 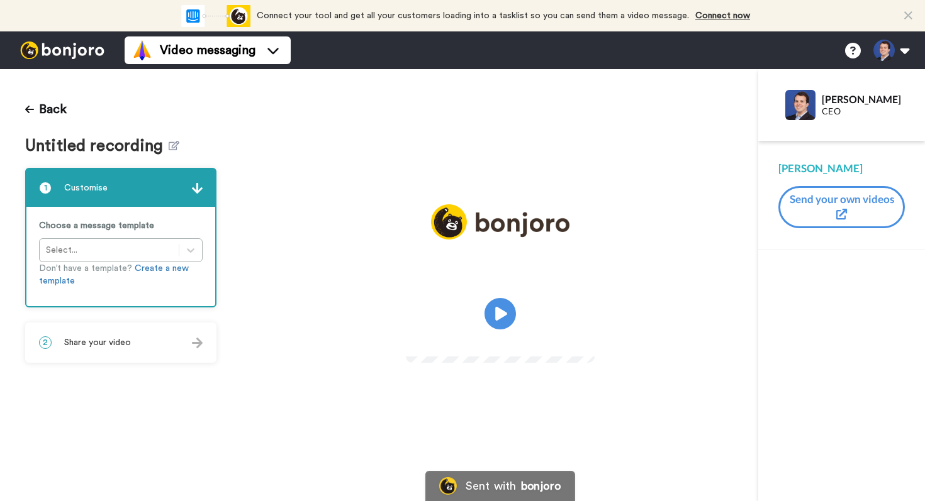 What do you see at coordinates (121, 275) in the screenshot?
I see `p: Don’t have a template?` at bounding box center [121, 275].